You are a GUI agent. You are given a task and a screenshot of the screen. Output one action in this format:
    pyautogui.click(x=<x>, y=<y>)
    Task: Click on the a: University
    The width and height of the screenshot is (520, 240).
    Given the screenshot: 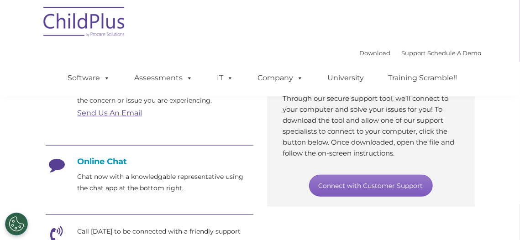 What is the action you would take?
    pyautogui.click(x=346, y=78)
    